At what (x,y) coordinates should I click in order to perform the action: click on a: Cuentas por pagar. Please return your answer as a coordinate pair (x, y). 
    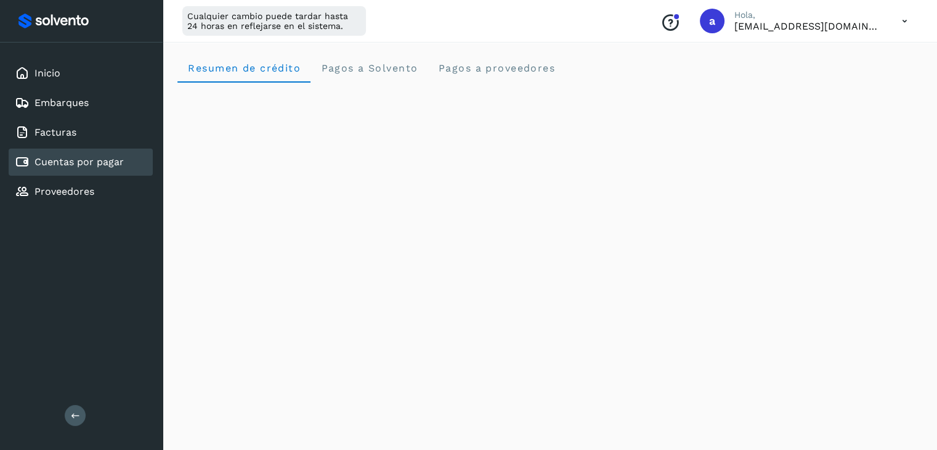
    Looking at the image, I should click on (79, 161).